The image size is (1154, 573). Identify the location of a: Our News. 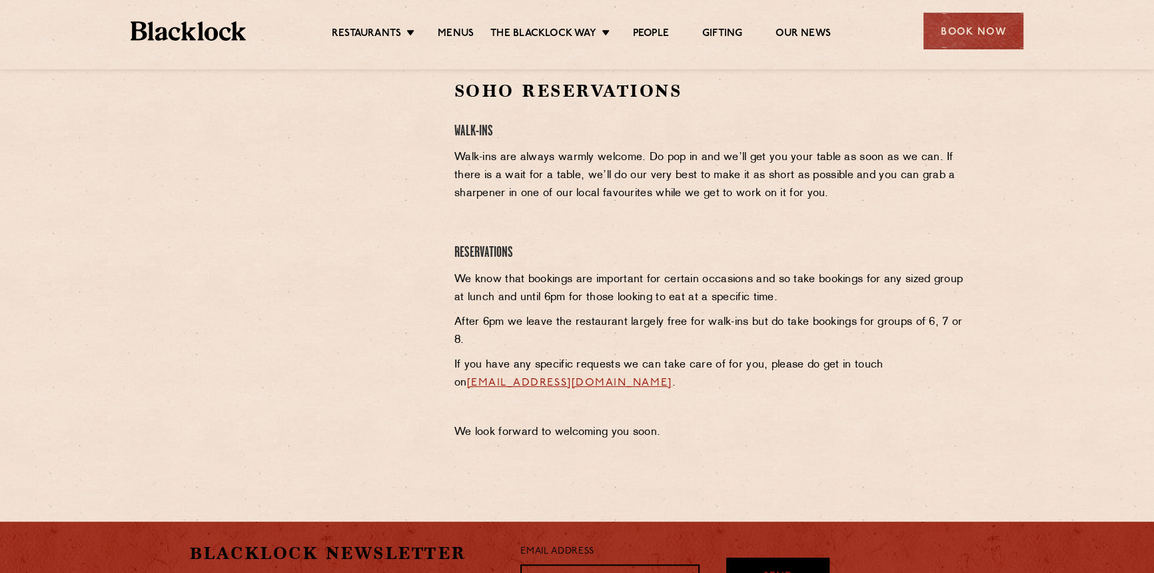
(803, 35).